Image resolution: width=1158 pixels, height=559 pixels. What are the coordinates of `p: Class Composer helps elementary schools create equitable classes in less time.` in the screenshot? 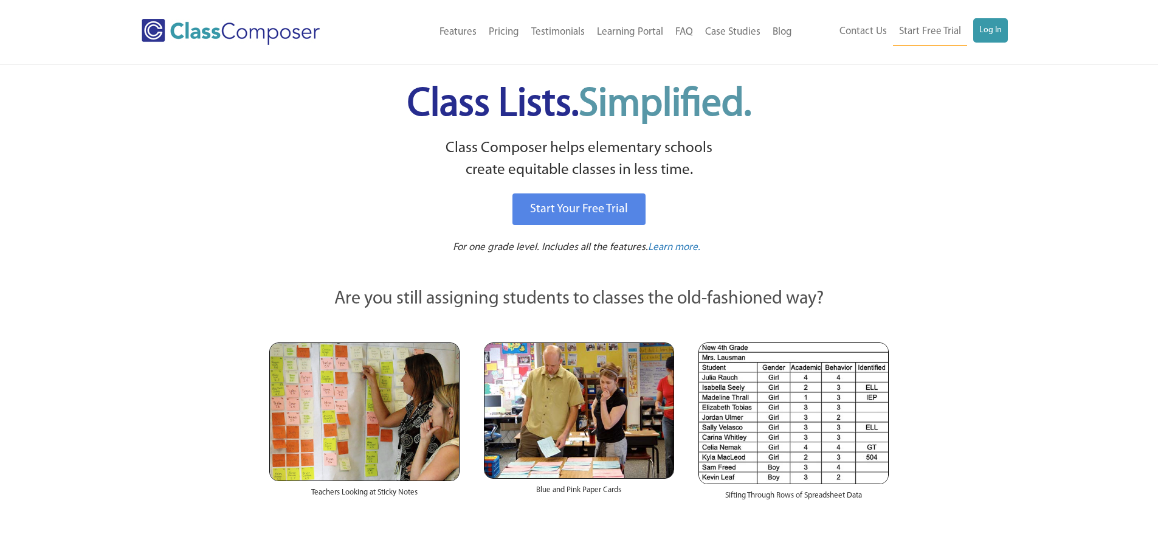 It's located at (579, 159).